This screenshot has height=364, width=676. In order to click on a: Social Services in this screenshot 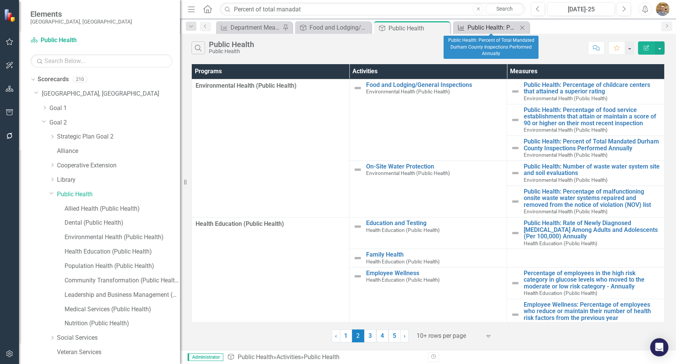, I will do `click(119, 338)`.